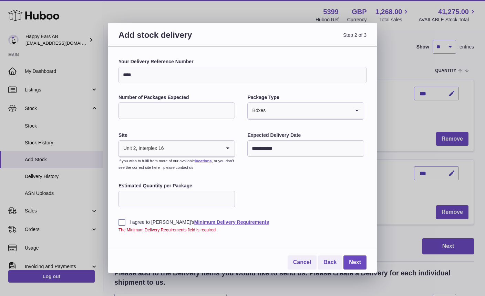 Image resolution: width=485 pixels, height=296 pixels. I want to click on a: Next, so click(355, 263).